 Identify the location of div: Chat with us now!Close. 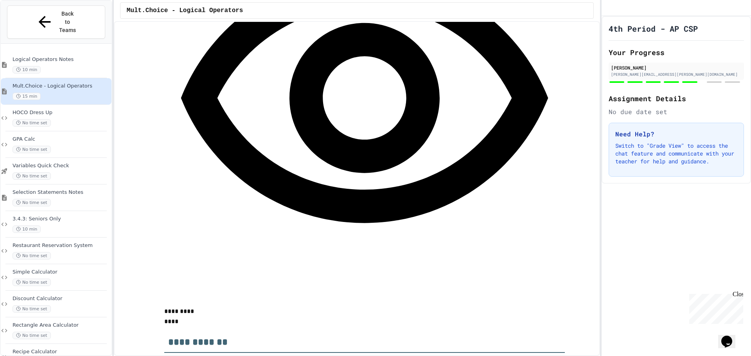
(29, 26).